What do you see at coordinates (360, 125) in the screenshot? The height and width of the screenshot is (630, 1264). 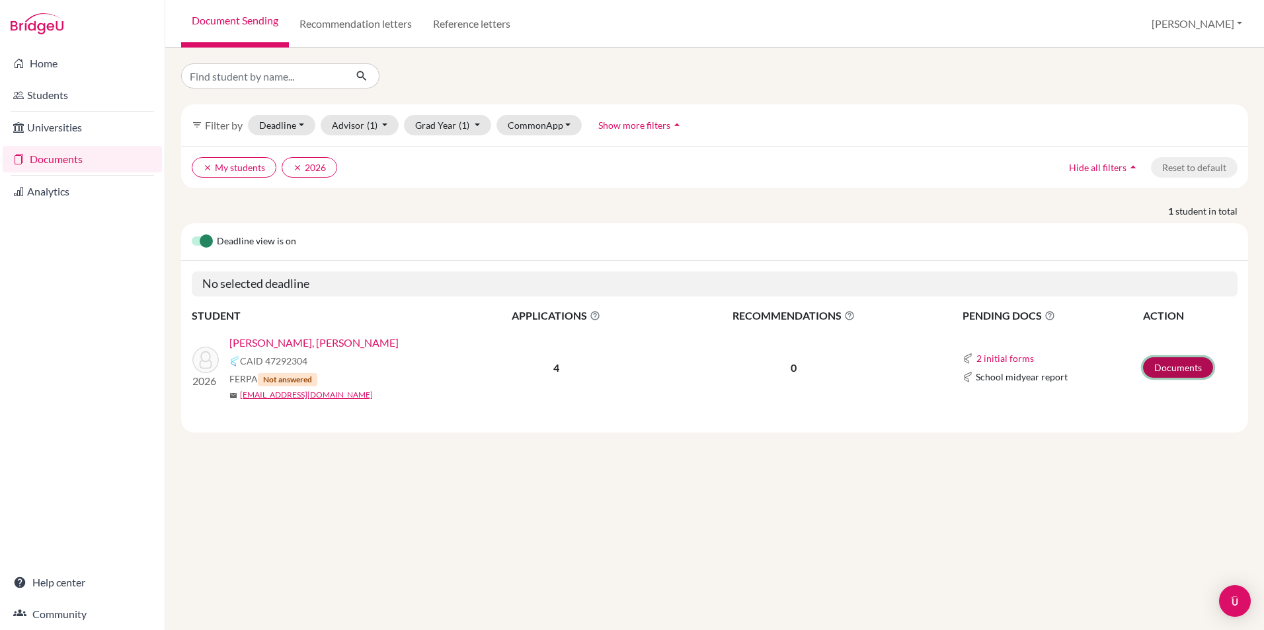 I see `button: Advisor(1)` at bounding box center [360, 125].